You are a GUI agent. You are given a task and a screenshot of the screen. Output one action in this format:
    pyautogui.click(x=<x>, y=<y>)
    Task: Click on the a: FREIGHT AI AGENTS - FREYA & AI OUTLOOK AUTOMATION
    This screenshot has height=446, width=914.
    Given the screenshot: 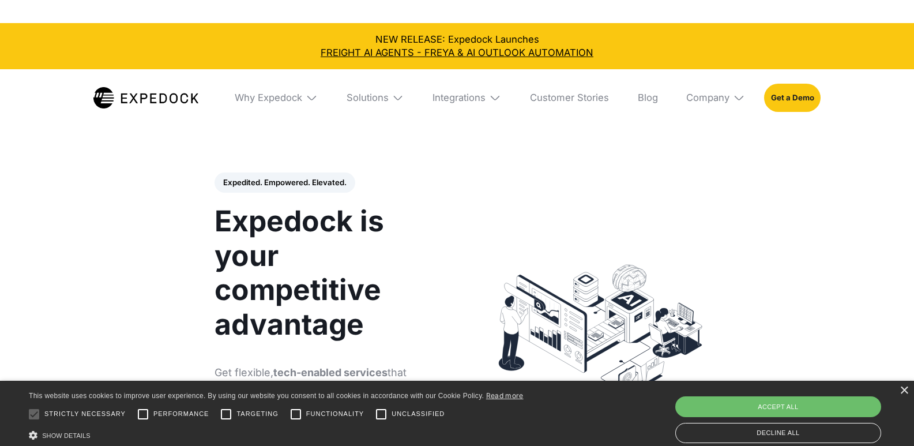 What is the action you would take?
    pyautogui.click(x=457, y=52)
    